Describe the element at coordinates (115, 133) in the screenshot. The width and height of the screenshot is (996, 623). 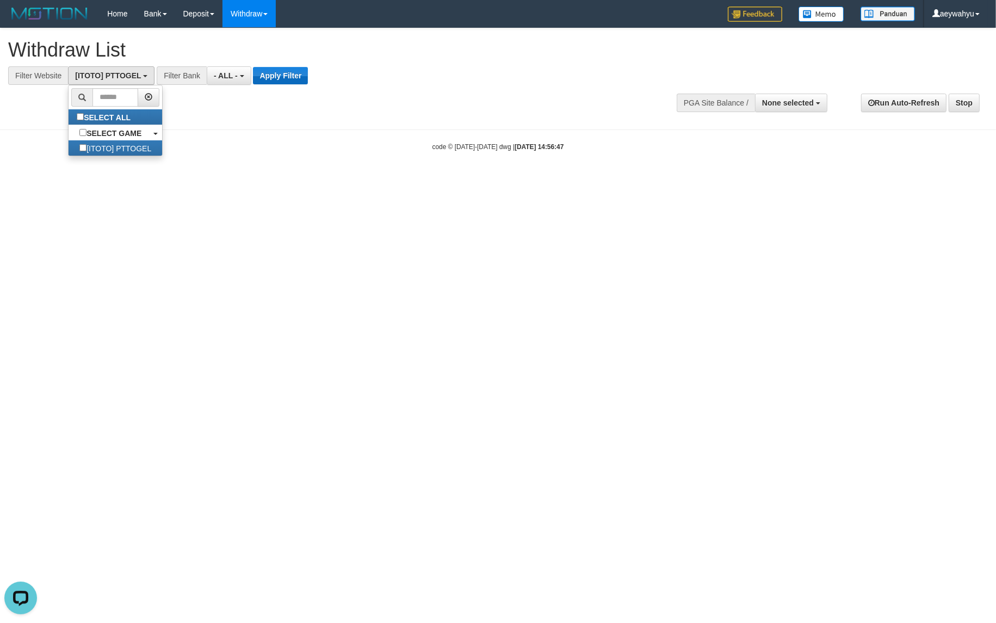
I see `a: SELECT GAME` at that location.